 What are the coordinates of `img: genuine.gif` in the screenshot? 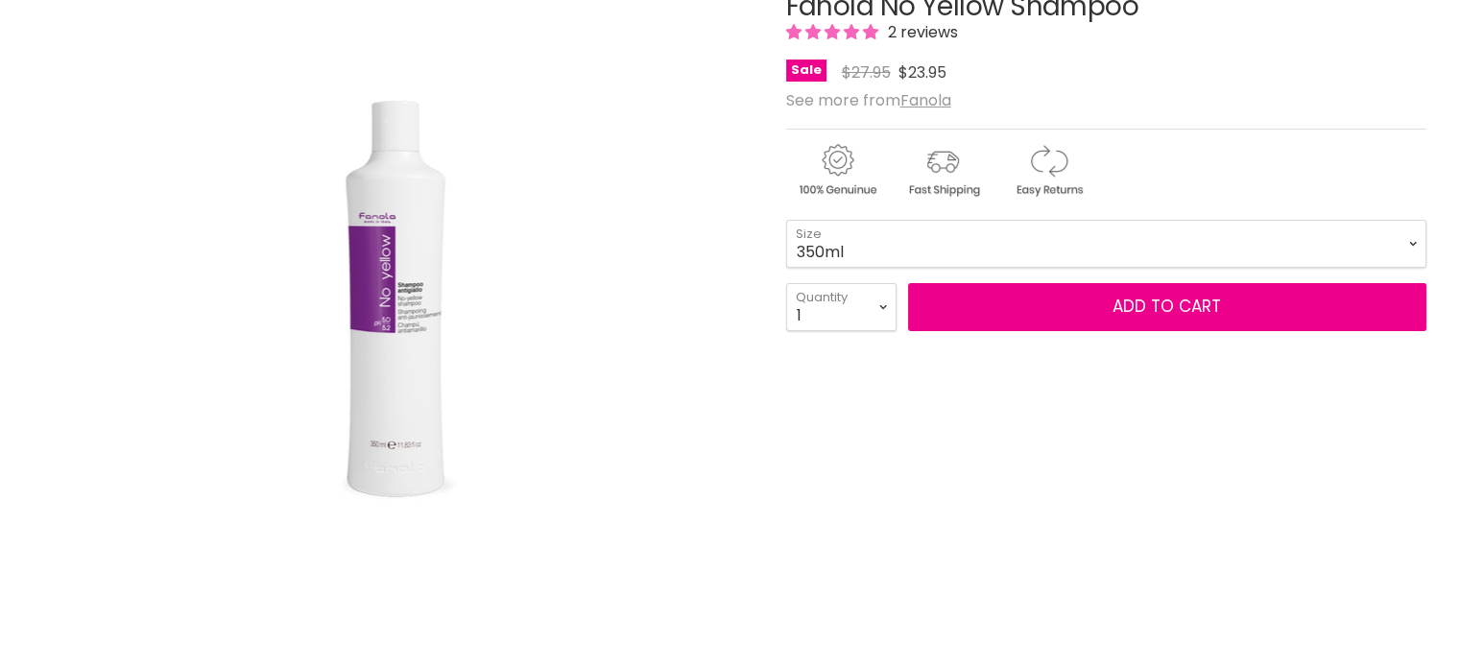 It's located at (837, 170).